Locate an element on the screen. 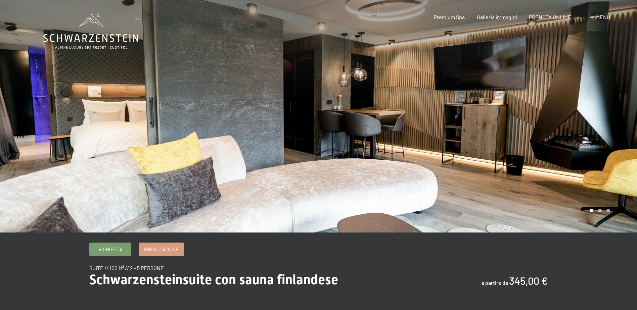  span: Menu is located at coordinates (603, 17).